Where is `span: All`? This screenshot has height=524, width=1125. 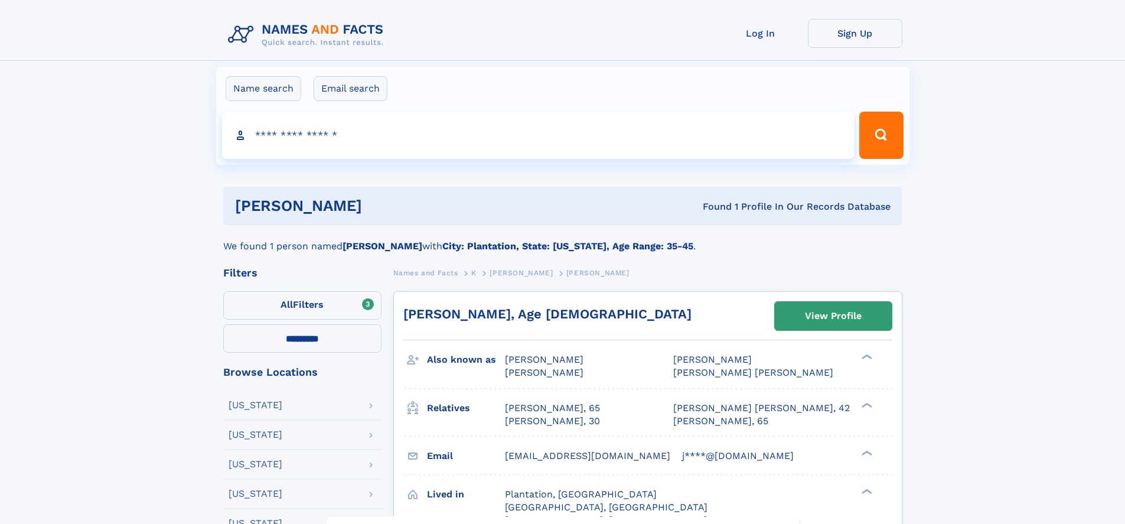 span: All is located at coordinates (287, 304).